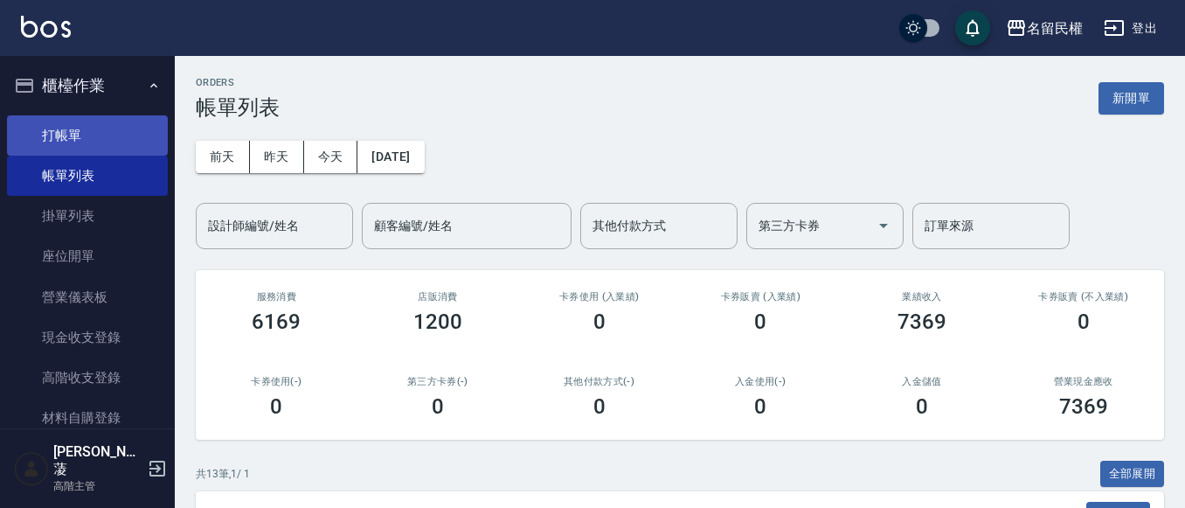 The image size is (1185, 508). What do you see at coordinates (223, 156) in the screenshot?
I see `button: 前天` at bounding box center [223, 156].